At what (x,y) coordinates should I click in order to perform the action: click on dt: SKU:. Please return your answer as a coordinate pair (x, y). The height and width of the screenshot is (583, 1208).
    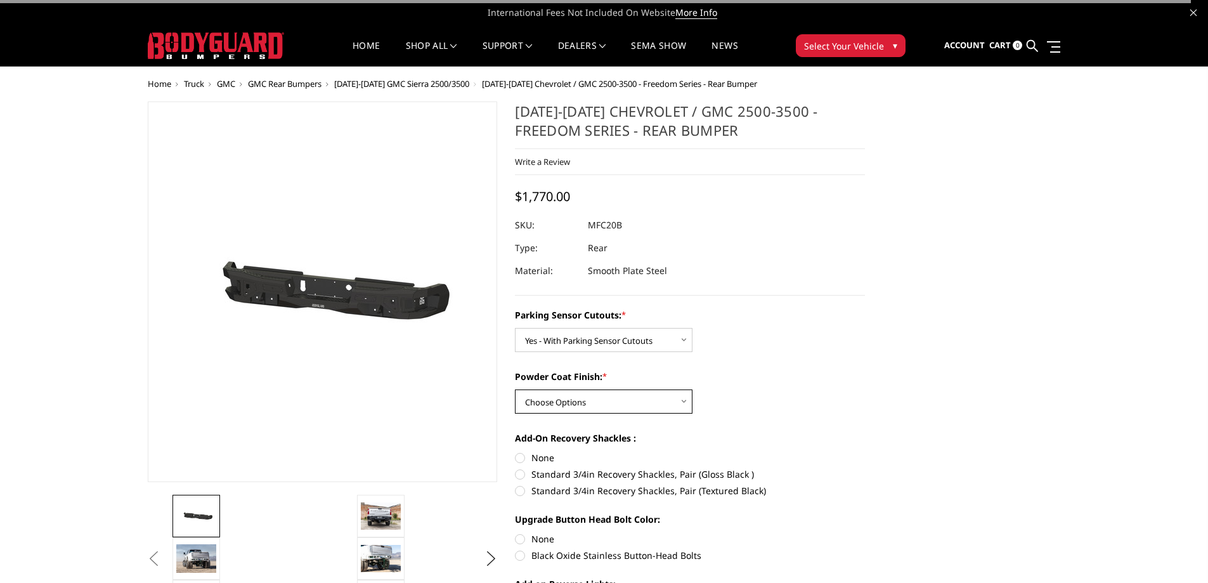
    Looking at the image, I should click on (547, 225).